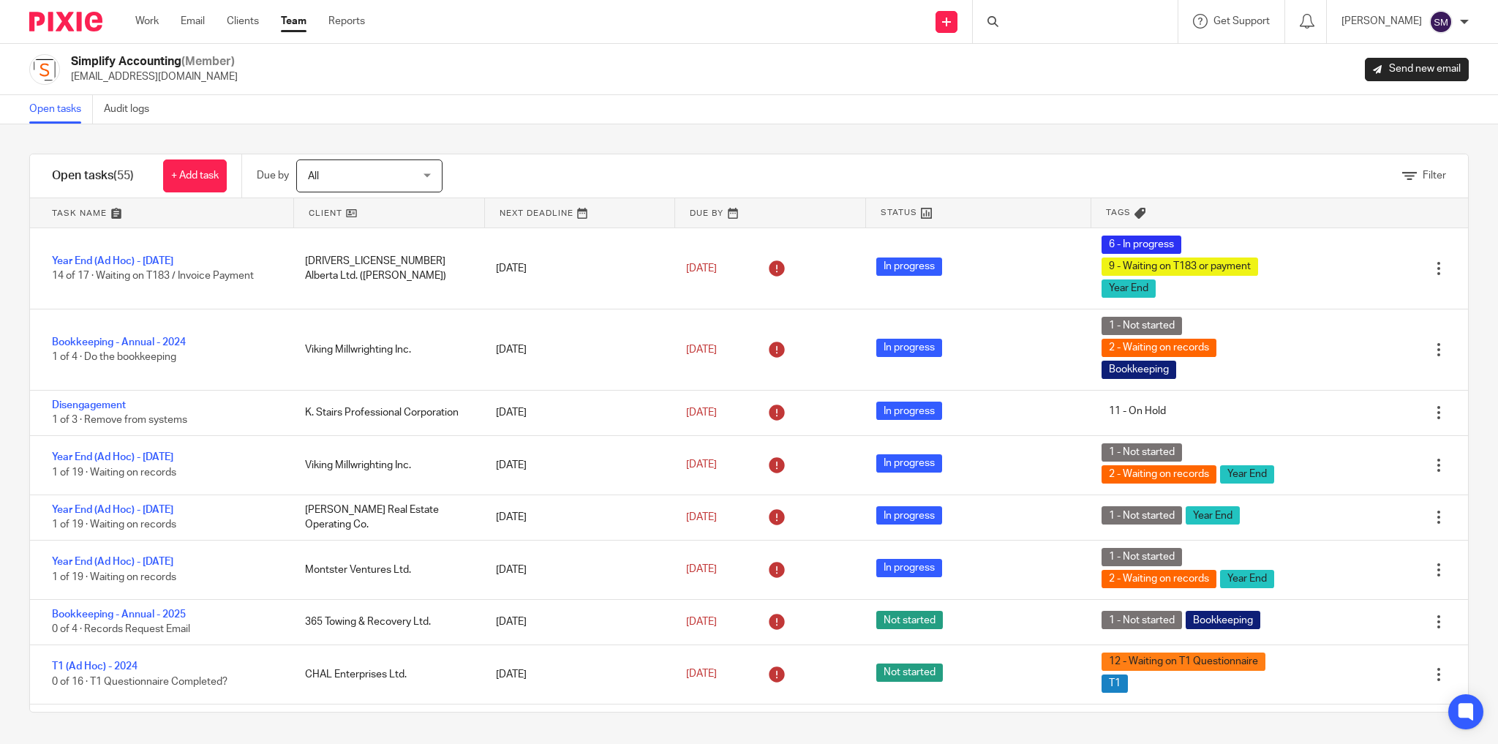 This screenshot has width=1498, height=744. What do you see at coordinates (124, 176) in the screenshot?
I see `span: (55)` at bounding box center [124, 176].